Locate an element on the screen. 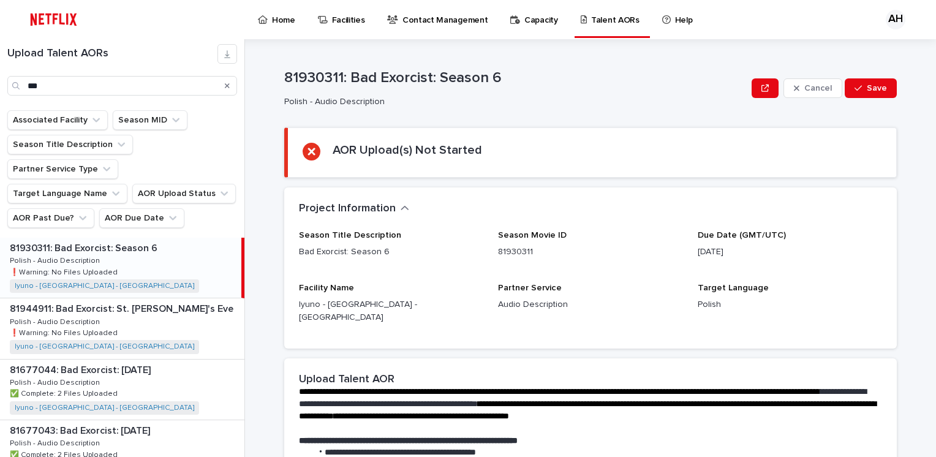 The image size is (936, 457). button: Season MID is located at coordinates (150, 120).